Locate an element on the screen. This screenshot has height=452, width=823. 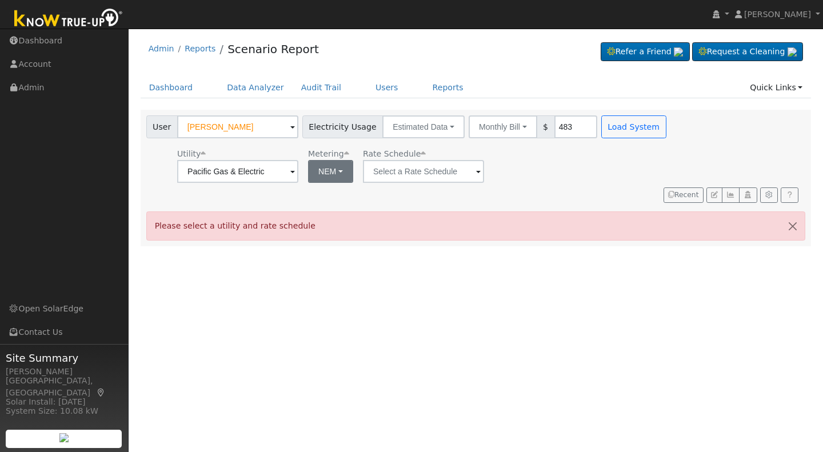
a: Data Analyzer is located at coordinates (255, 87).